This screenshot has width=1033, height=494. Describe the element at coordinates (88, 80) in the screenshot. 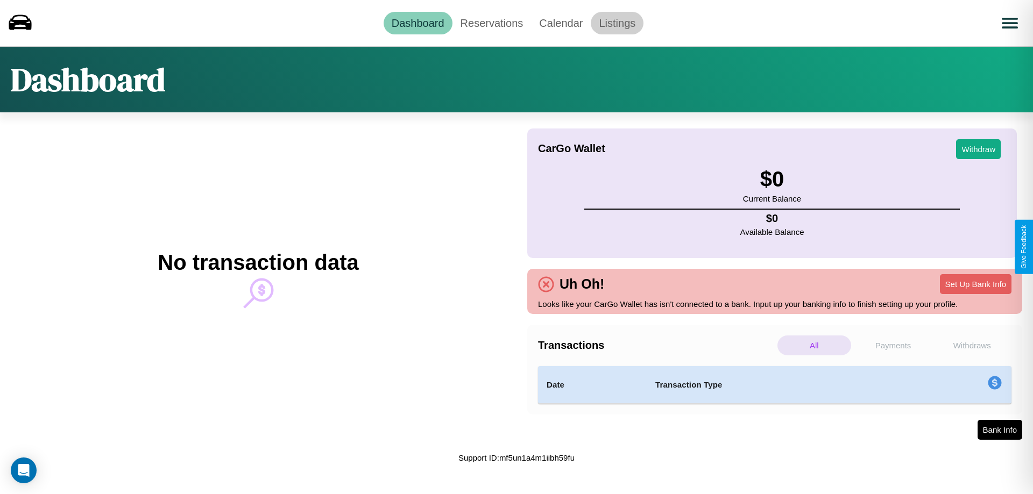

I see `h1: Dashboard` at that location.